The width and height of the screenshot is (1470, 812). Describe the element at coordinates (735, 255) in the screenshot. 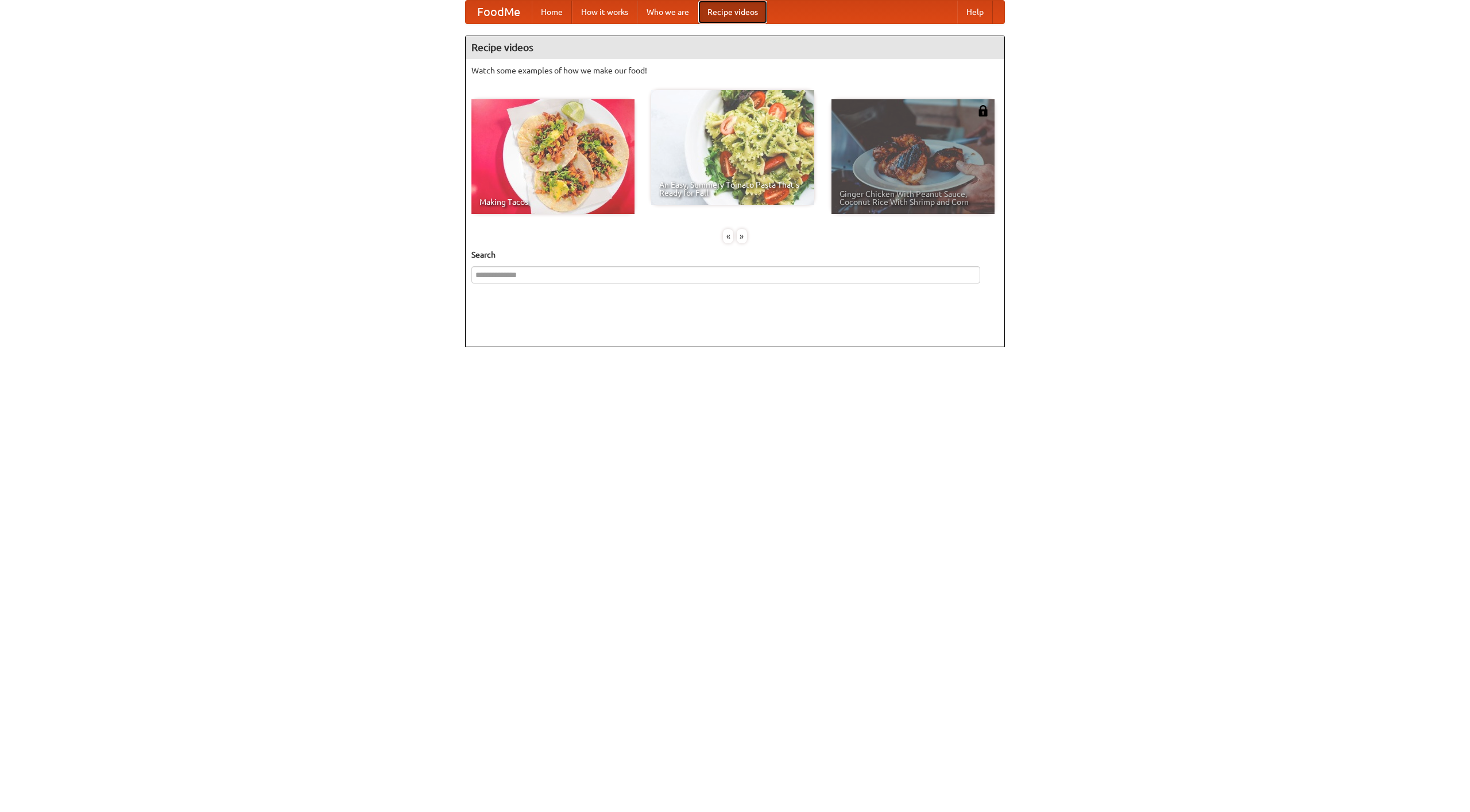

I see `h5: Search` at that location.